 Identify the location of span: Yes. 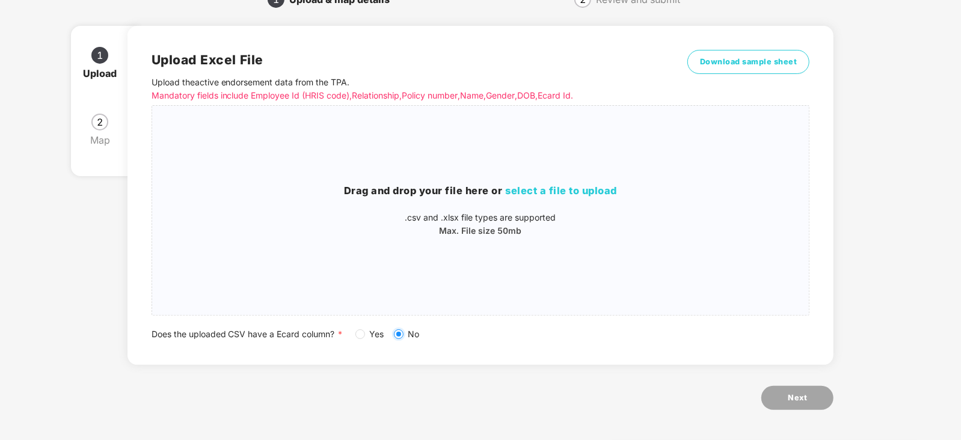
(377, 335).